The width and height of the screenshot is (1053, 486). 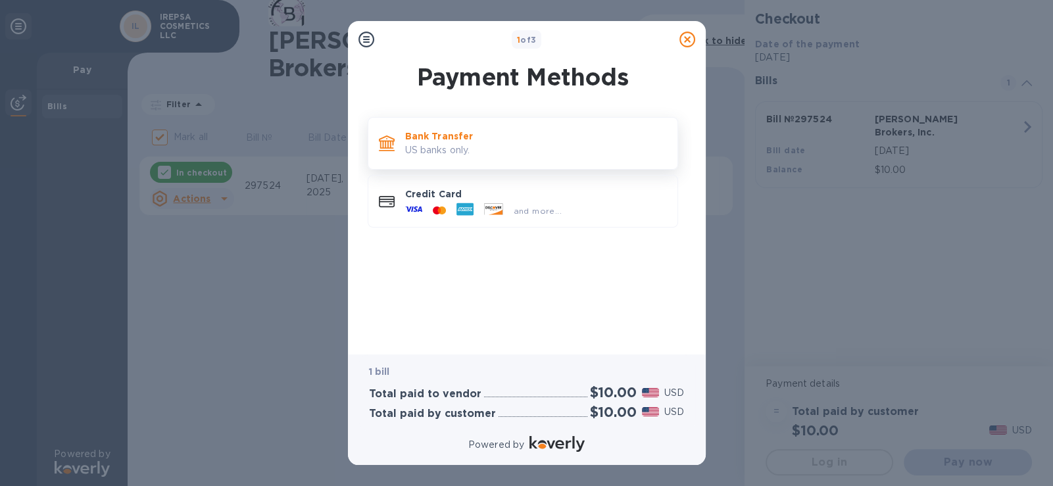 I want to click on b: 1 bill, so click(x=379, y=371).